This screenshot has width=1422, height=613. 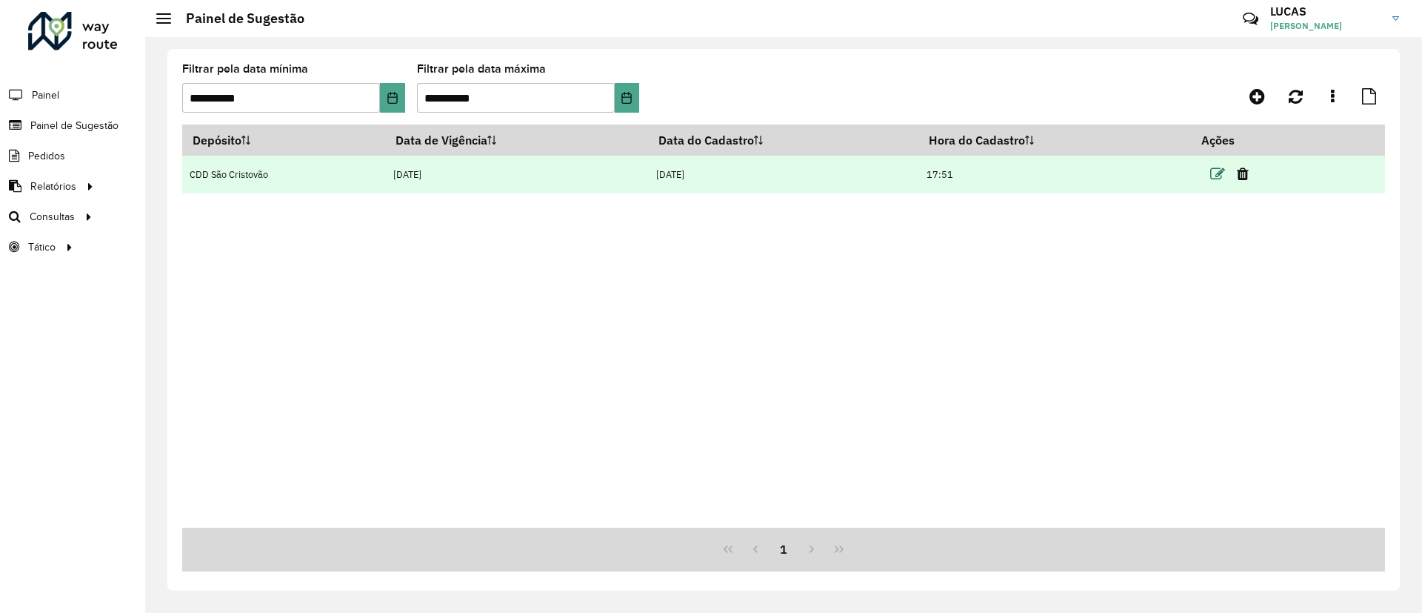 What do you see at coordinates (482, 69) in the screenshot?
I see `label: Filtrar pela data máxima` at bounding box center [482, 69].